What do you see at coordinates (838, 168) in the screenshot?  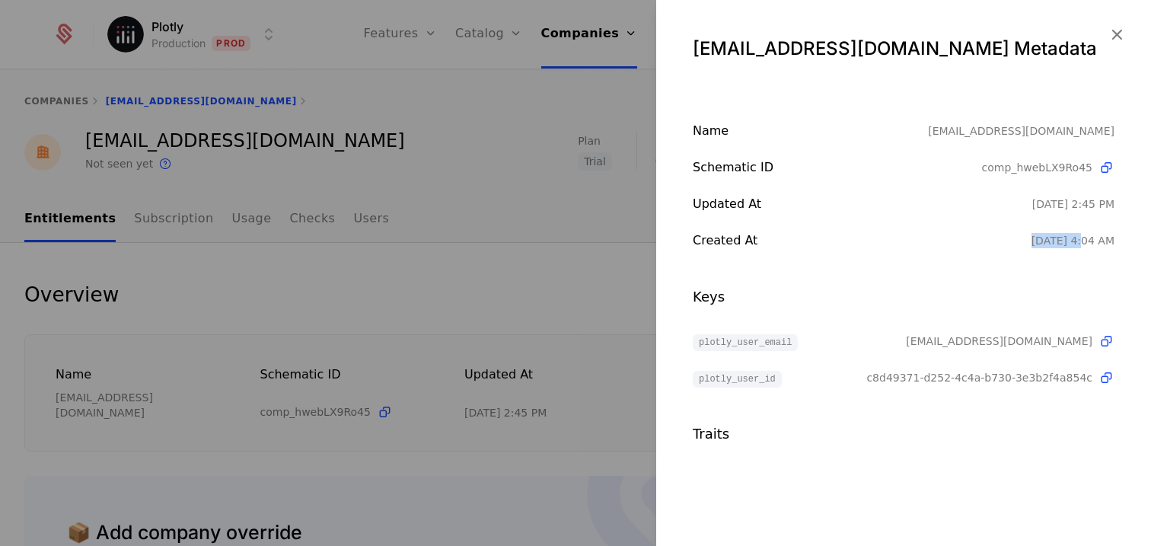 I see `div: Schematic ID` at bounding box center [838, 168].